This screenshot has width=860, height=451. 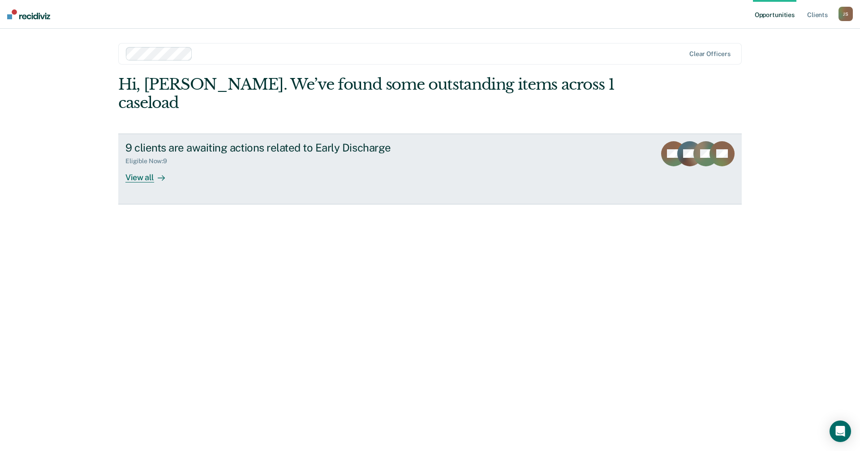 What do you see at coordinates (29, 14) in the screenshot?
I see `img: Recidiviz` at bounding box center [29, 14].